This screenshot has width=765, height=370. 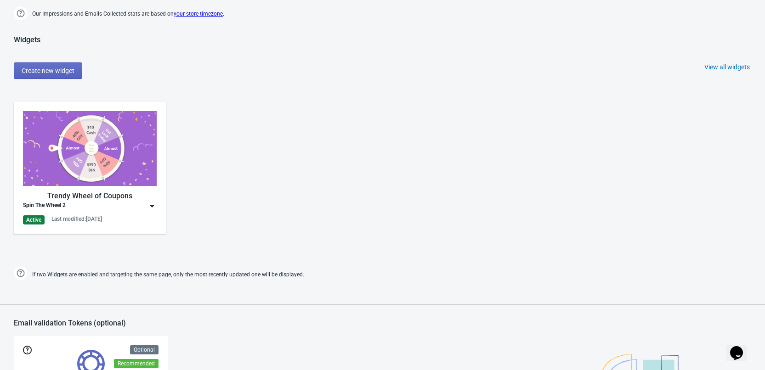 What do you see at coordinates (198, 14) in the screenshot?
I see `a: your store timezone` at bounding box center [198, 14].